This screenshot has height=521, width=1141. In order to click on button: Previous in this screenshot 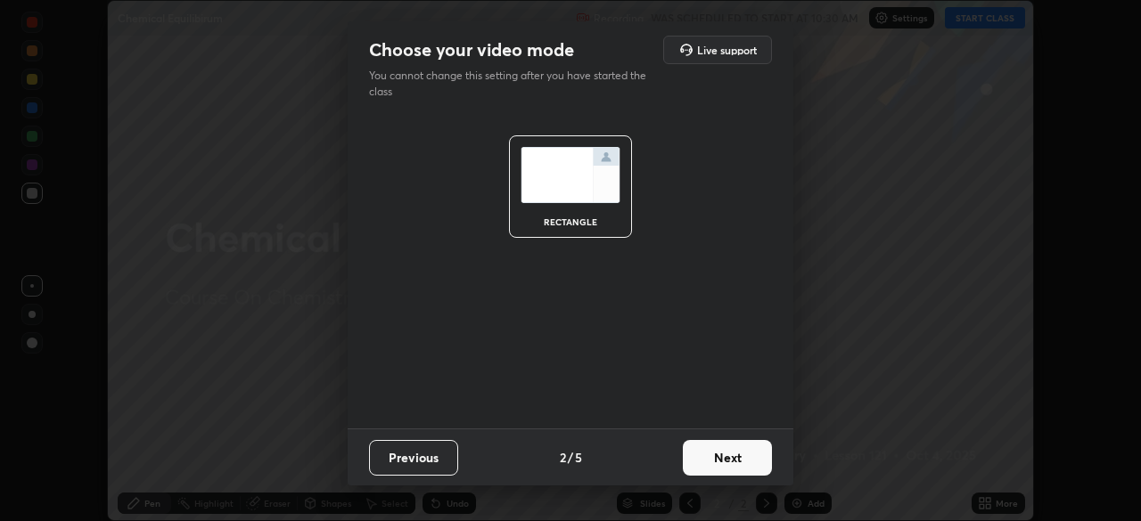, I will do `click(414, 458)`.